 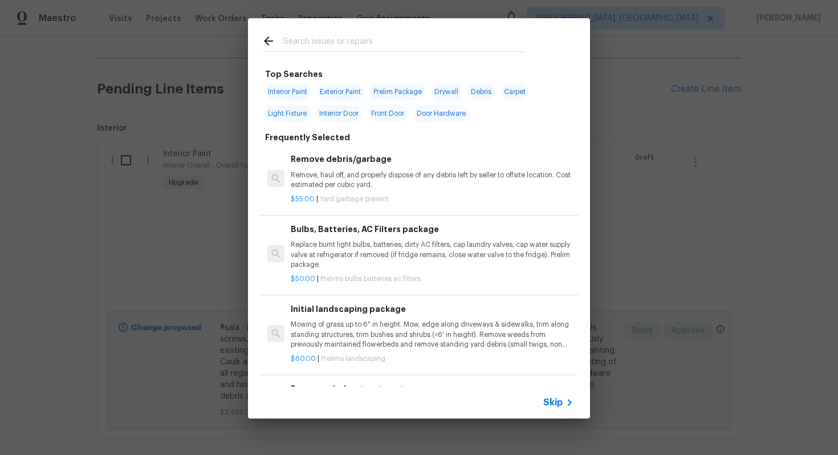 I want to click on h6: Initial landscaping package, so click(x=432, y=309).